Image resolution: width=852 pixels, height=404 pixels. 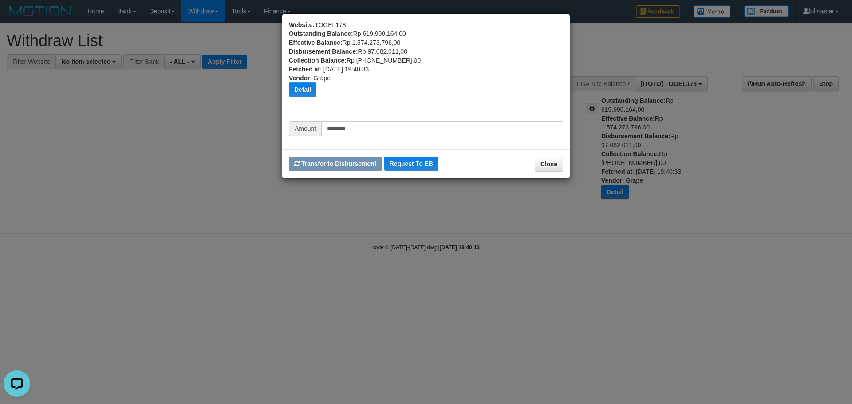 What do you see at coordinates (305, 129) in the screenshot?
I see `span: Amount` at bounding box center [305, 129].